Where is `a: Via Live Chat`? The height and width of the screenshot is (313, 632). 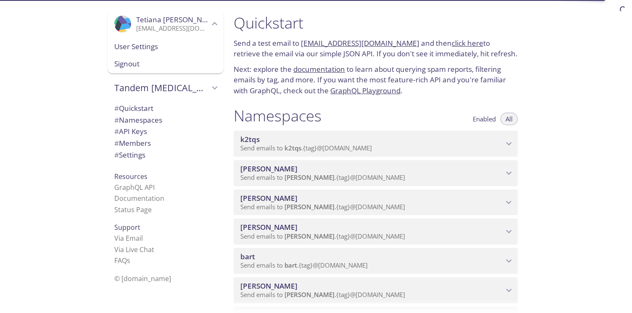 a: Via Live Chat is located at coordinates (134, 250).